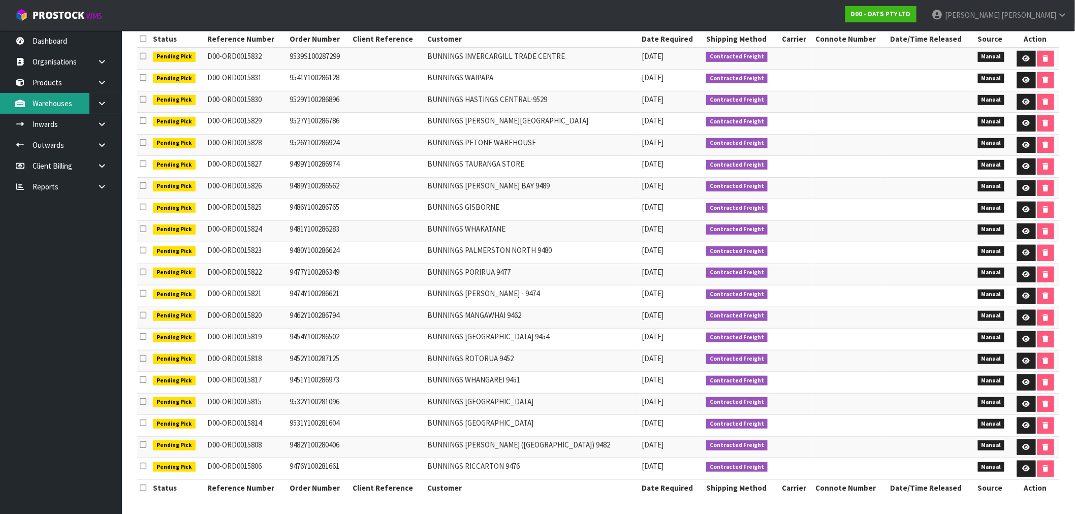 This screenshot has width=1075, height=514. What do you see at coordinates (672, 488) in the screenshot?
I see `th: Date Required` at bounding box center [672, 488].